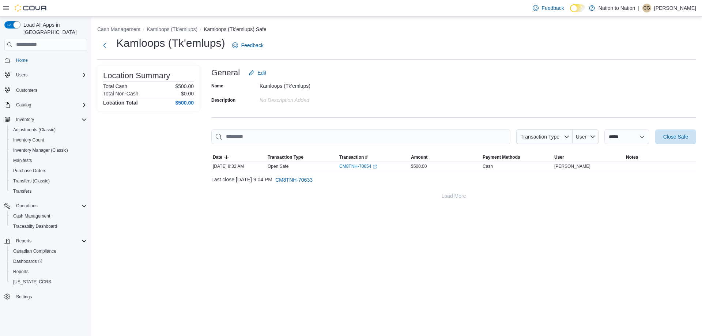  What do you see at coordinates (581, 137) in the screenshot?
I see `span: User` at bounding box center [581, 137].